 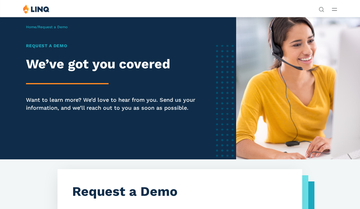 I want to click on img: LINQ | K‑12 Software, so click(x=36, y=9).